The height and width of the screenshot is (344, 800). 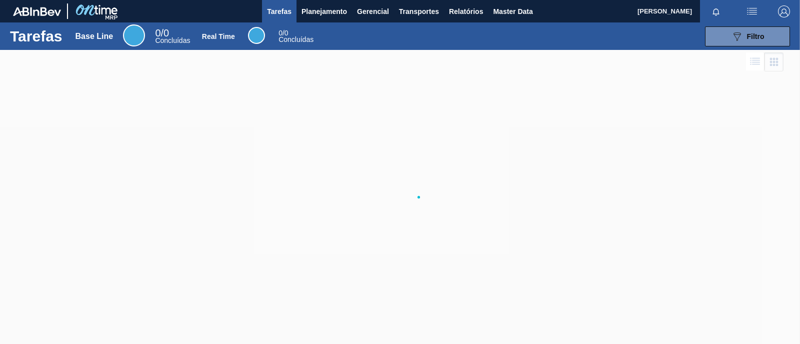 I want to click on h1: Tarefas, so click(x=36, y=36).